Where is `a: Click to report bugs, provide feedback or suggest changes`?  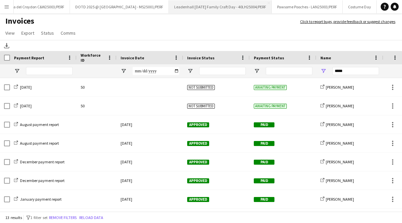
a: Click to report bugs, provide feedback or suggest changes is located at coordinates (348, 22).